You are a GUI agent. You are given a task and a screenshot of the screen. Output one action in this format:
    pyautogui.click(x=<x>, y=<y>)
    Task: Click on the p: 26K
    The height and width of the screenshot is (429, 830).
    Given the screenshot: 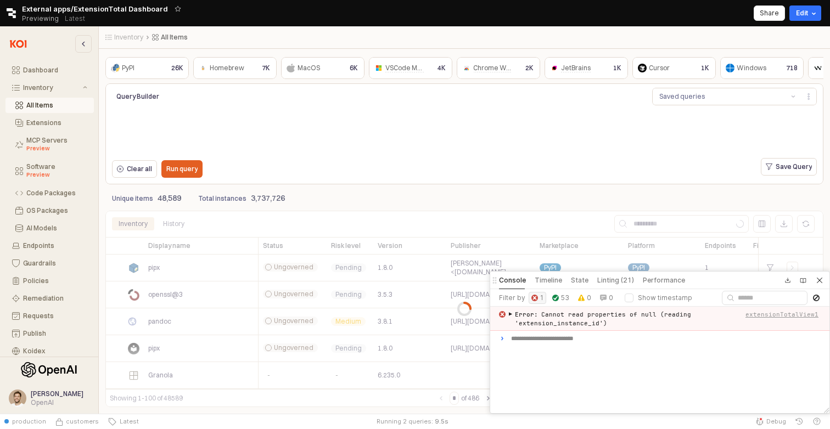 What is the action you would take?
    pyautogui.click(x=177, y=68)
    